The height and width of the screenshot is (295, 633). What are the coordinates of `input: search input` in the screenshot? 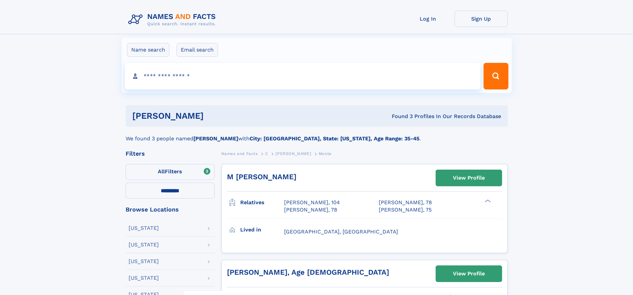 It's located at (303, 76).